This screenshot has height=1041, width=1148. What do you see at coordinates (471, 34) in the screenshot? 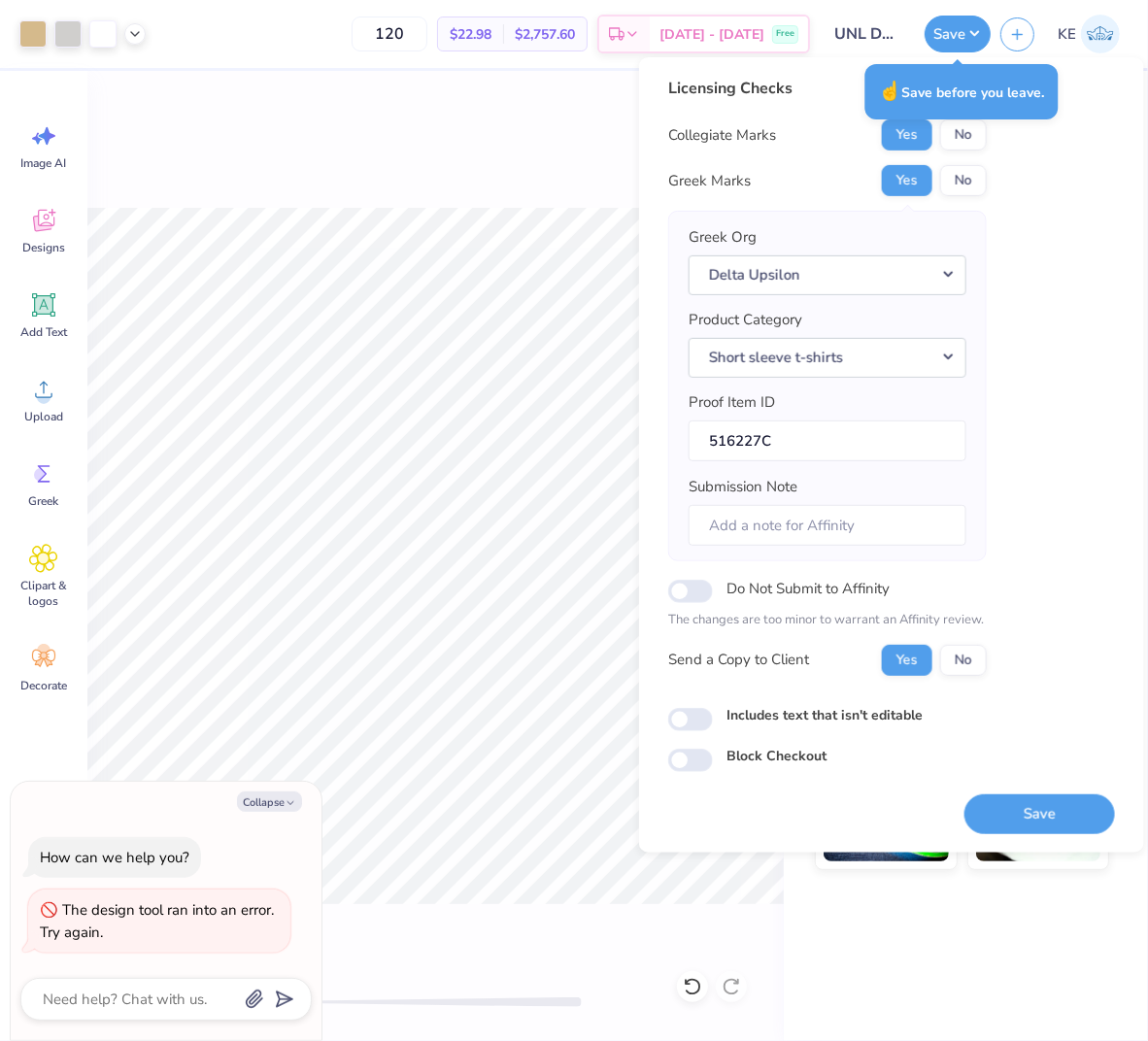
I see `span: $22.98` at bounding box center [471, 34].